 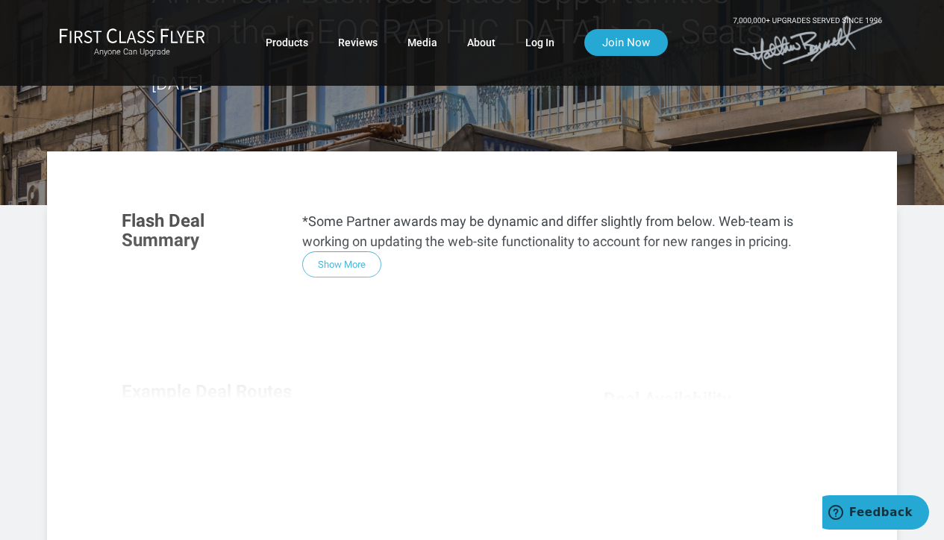 I want to click on a: First Class FlyerAnyone Can Upgrade, so click(x=132, y=43).